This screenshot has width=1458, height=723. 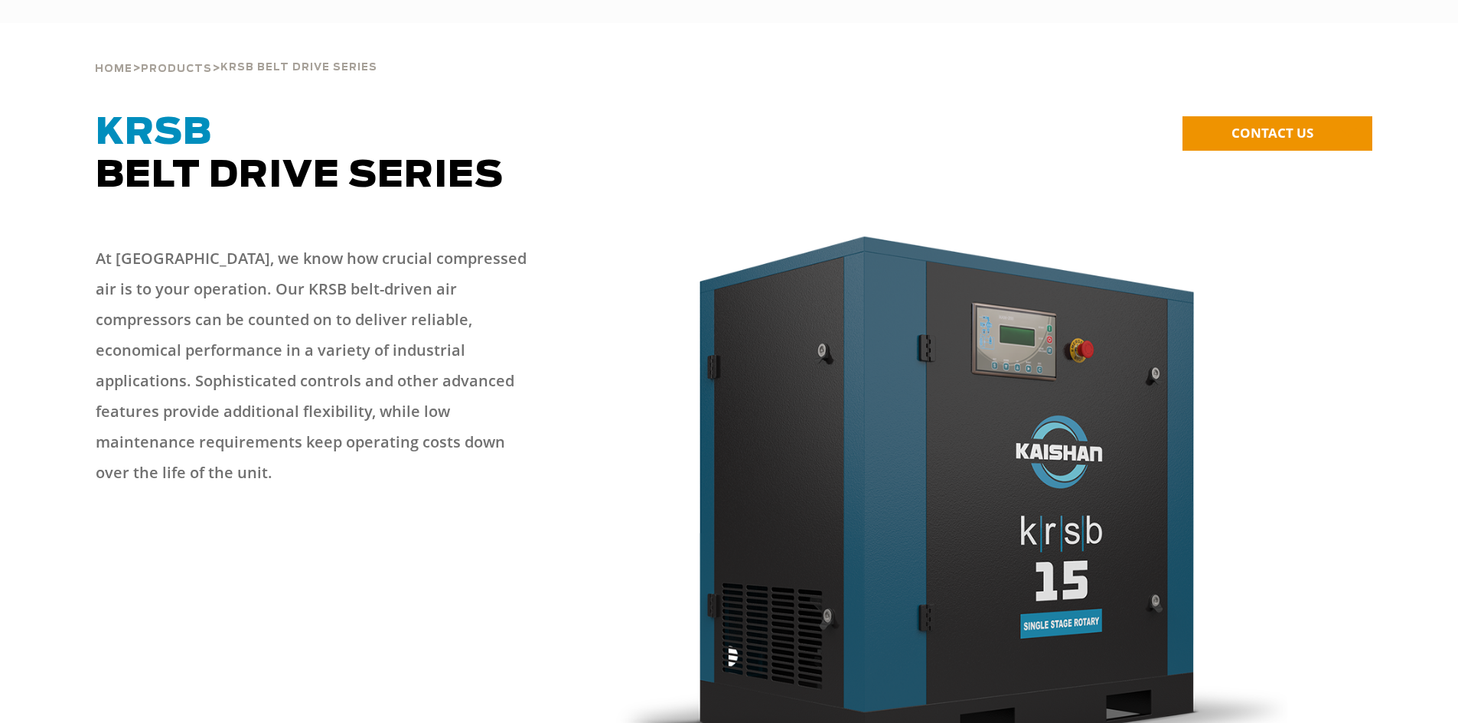 What do you see at coordinates (176, 69) in the screenshot?
I see `span: Products` at bounding box center [176, 69].